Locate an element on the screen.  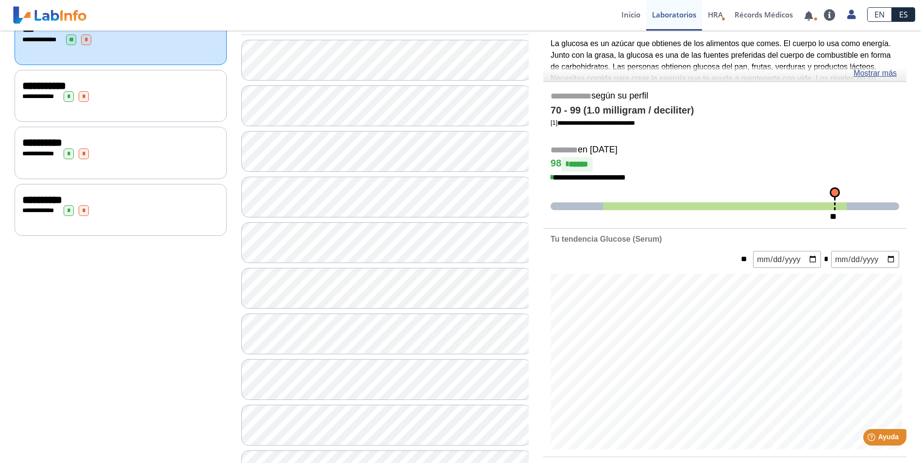
h4: 98 is located at coordinates (725, 165).